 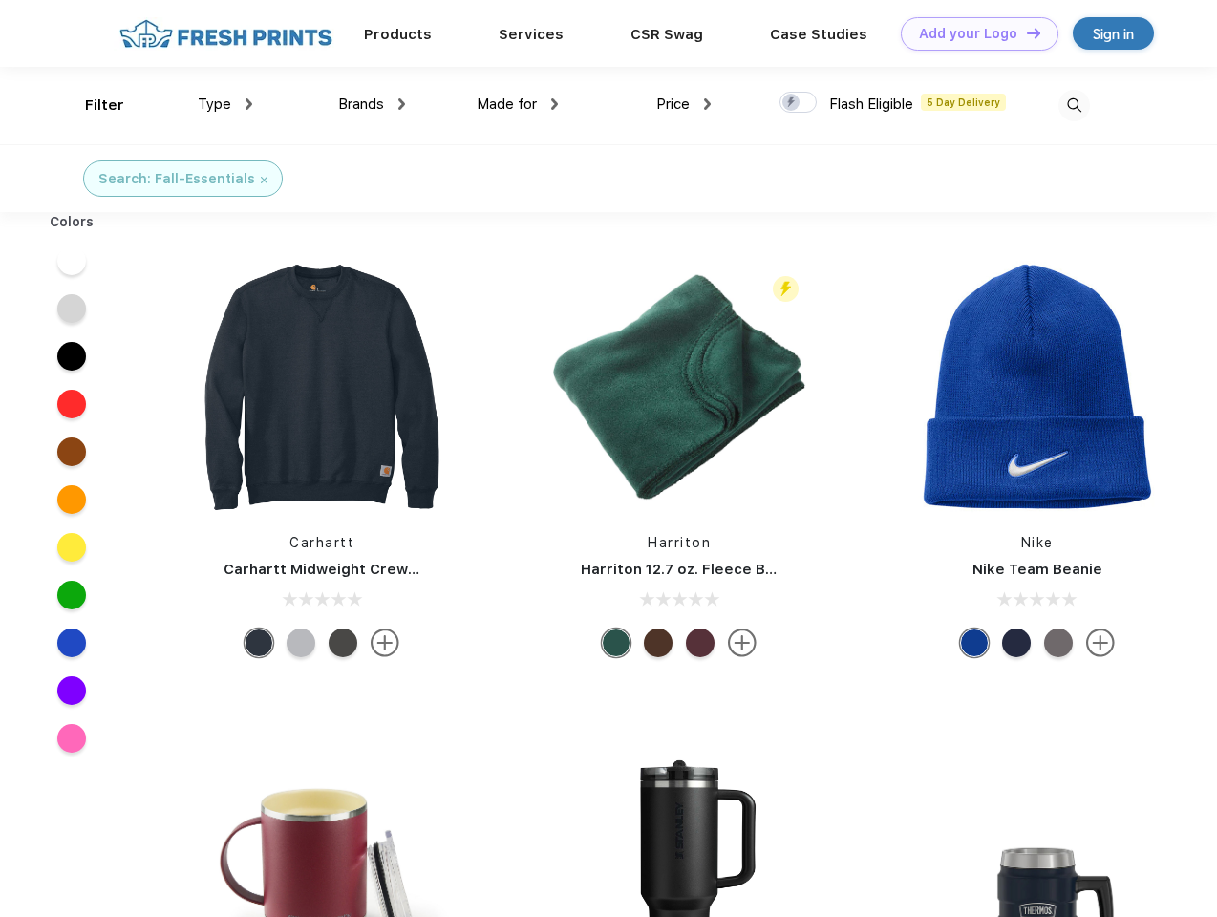 What do you see at coordinates (1038, 543) in the screenshot?
I see `a: Nike` at bounding box center [1038, 543].